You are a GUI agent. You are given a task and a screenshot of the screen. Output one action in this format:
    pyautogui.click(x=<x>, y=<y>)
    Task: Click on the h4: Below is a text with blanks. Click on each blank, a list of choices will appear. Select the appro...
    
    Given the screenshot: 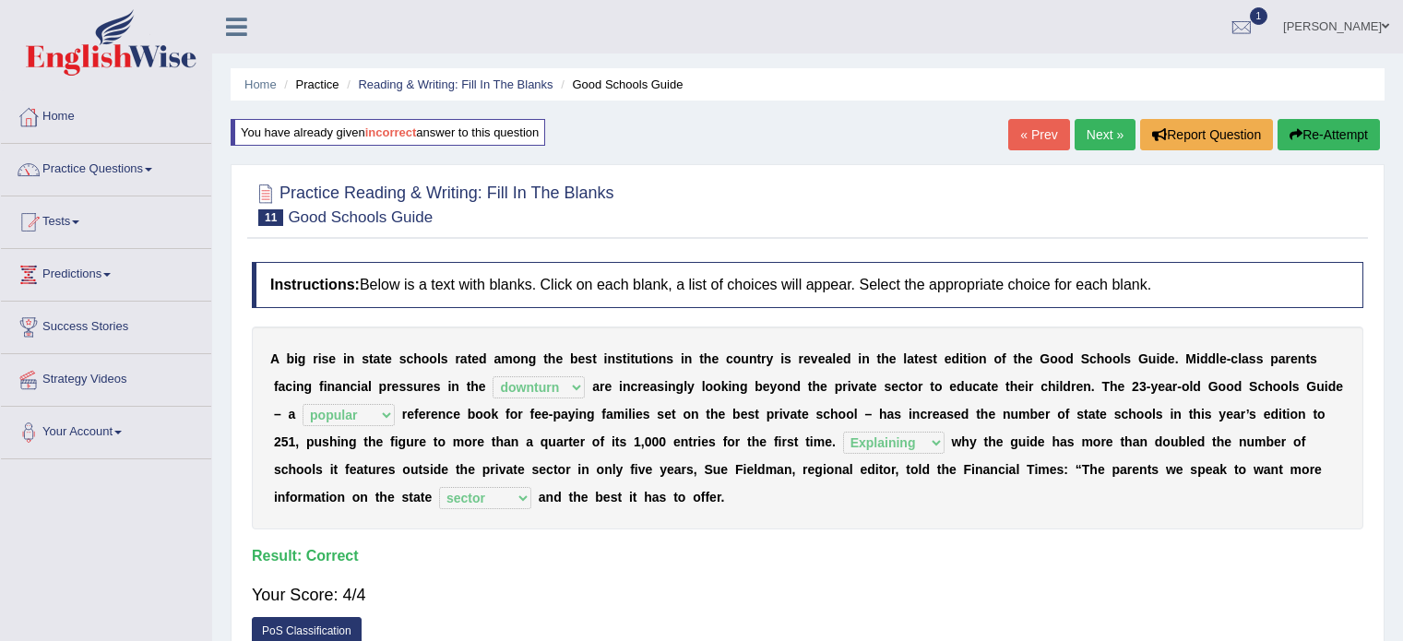 What is the action you would take?
    pyautogui.click(x=807, y=285)
    